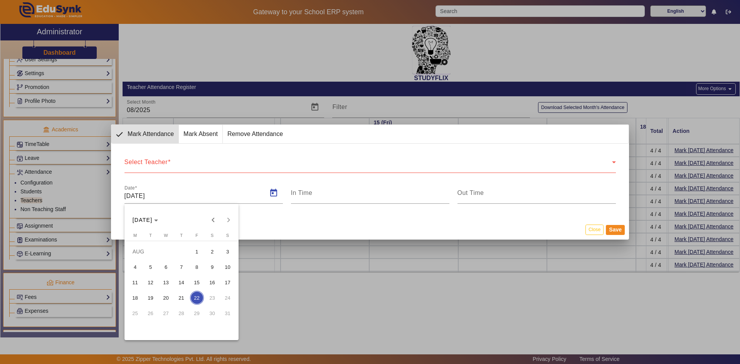 Image resolution: width=740 pixels, height=364 pixels. I want to click on span: 20, so click(166, 298).